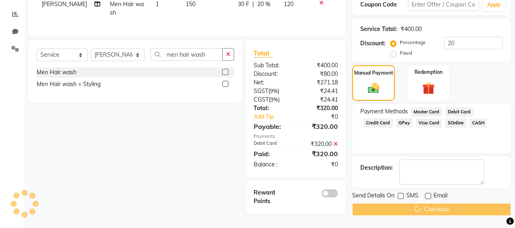 The height and width of the screenshot is (228, 515). What do you see at coordinates (376, 167) in the screenshot?
I see `div: Description:` at bounding box center [376, 167].